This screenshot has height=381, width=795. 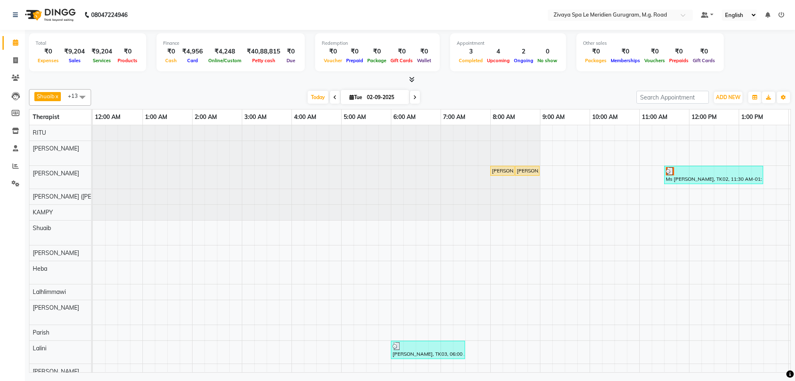 What do you see at coordinates (39, 348) in the screenshot?
I see `span: Lalini` at bounding box center [39, 348].